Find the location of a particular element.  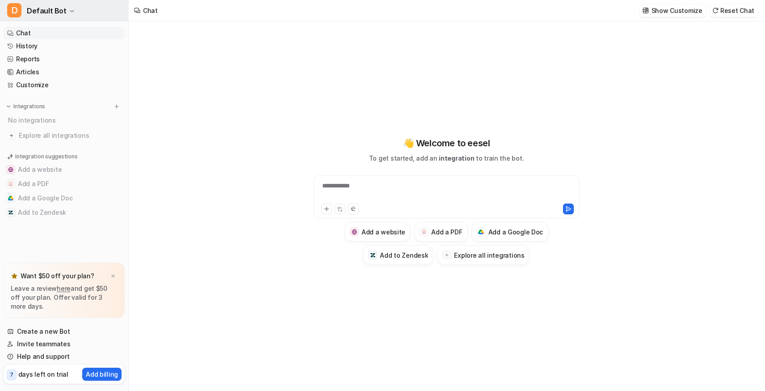

span: Explore all integrations is located at coordinates (70, 135).